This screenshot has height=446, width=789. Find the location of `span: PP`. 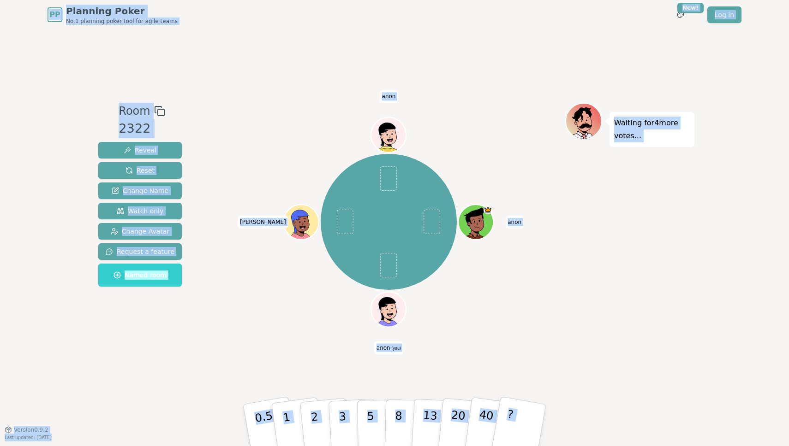

span: PP is located at coordinates (54, 15).